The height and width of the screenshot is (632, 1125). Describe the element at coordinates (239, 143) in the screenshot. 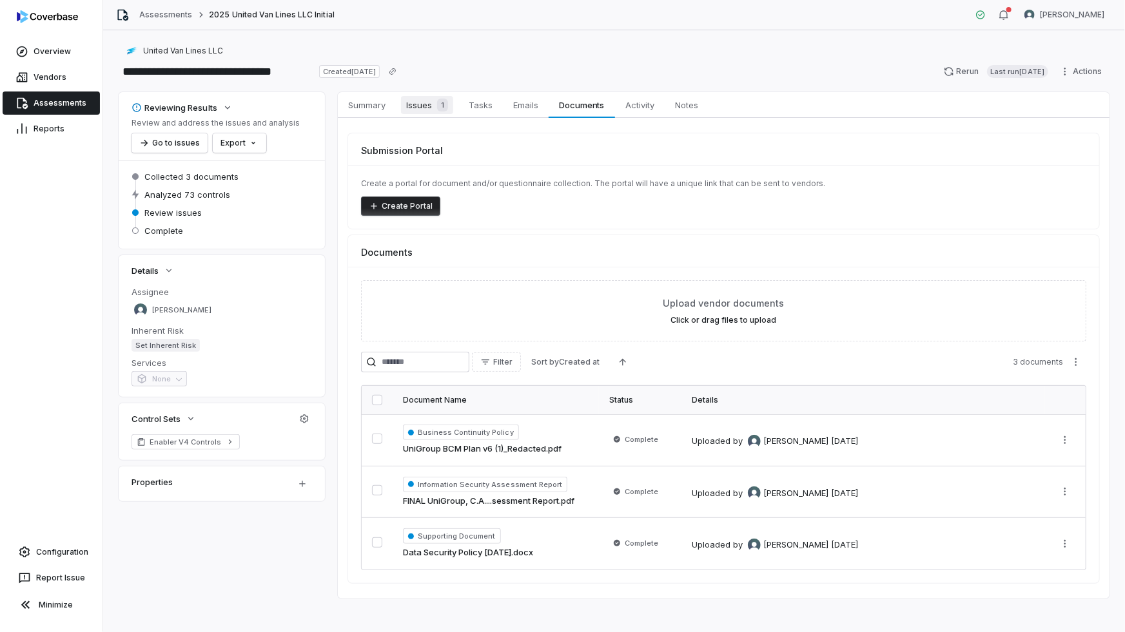

I see `button: Export` at that location.